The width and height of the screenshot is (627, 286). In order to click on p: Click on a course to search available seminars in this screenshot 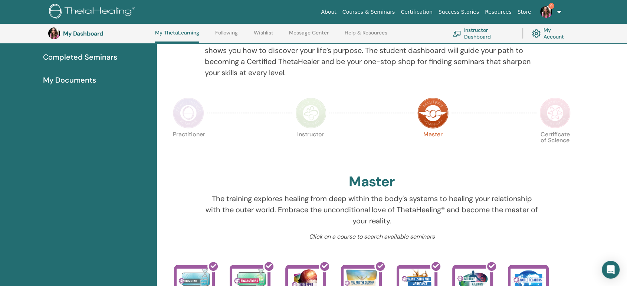, I will do `click(371, 237)`.